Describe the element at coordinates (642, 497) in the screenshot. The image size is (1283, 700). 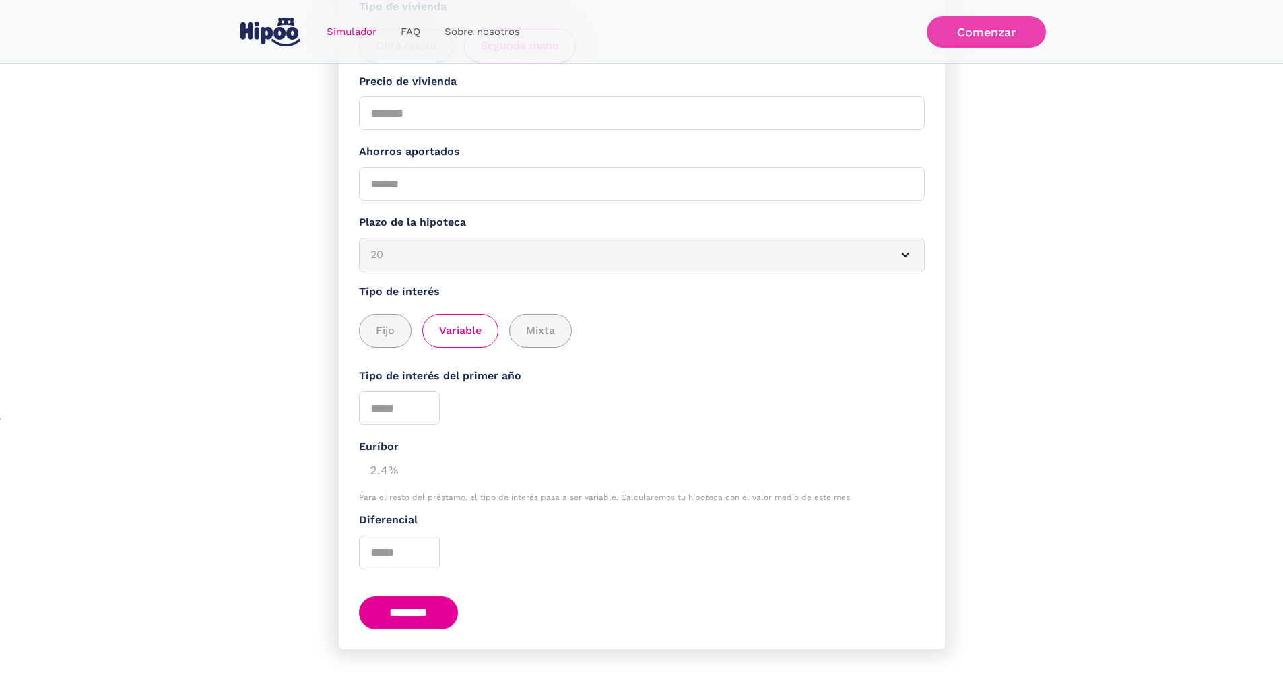
I see `div: Para el resto del préstamo, el tipo de interés pasa a ser variable. Calcularemos tu hipoteca con ...` at that location.